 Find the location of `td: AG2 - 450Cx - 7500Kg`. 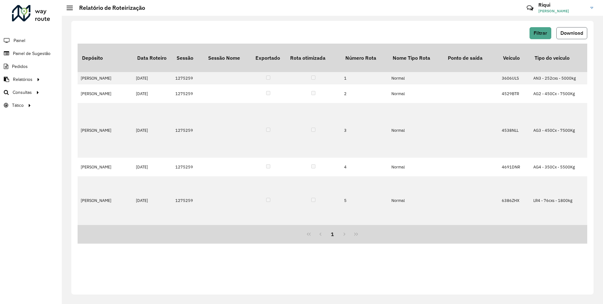

td: AG2 - 450Cx - 7500Kg is located at coordinates (558, 93).